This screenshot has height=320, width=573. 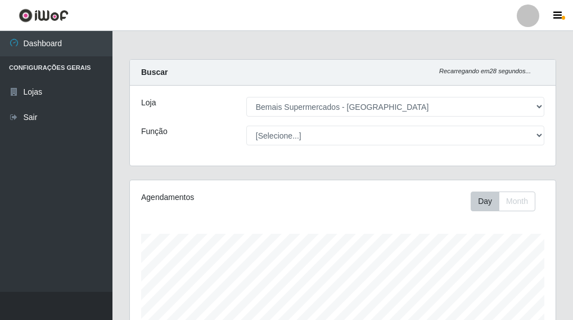 What do you see at coordinates (154, 72) in the screenshot?
I see `strong: Buscar` at bounding box center [154, 72].